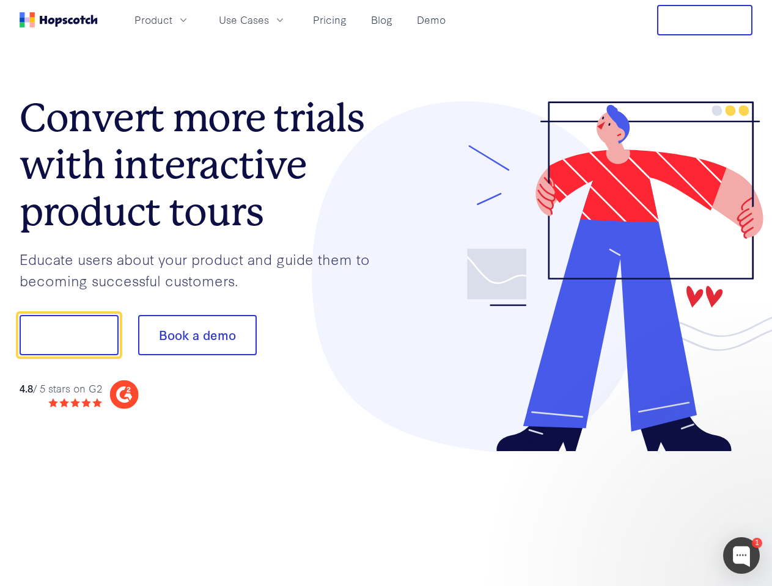 This screenshot has width=772, height=586. Describe the element at coordinates (59, 20) in the screenshot. I see `a: Home` at that location.